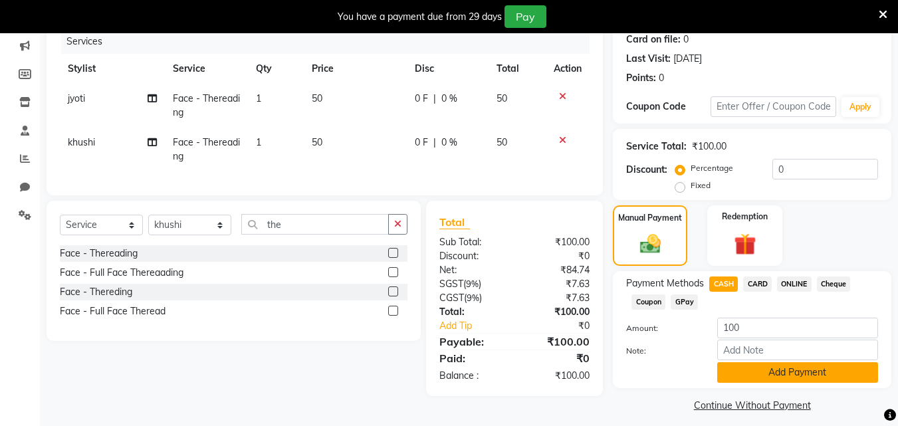  Describe the element at coordinates (712, 168) in the screenshot. I see `label: Percentage` at that location.